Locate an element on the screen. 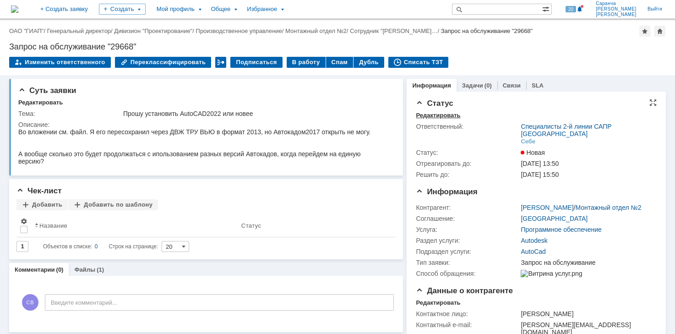  span: Статус is located at coordinates (434, 103).